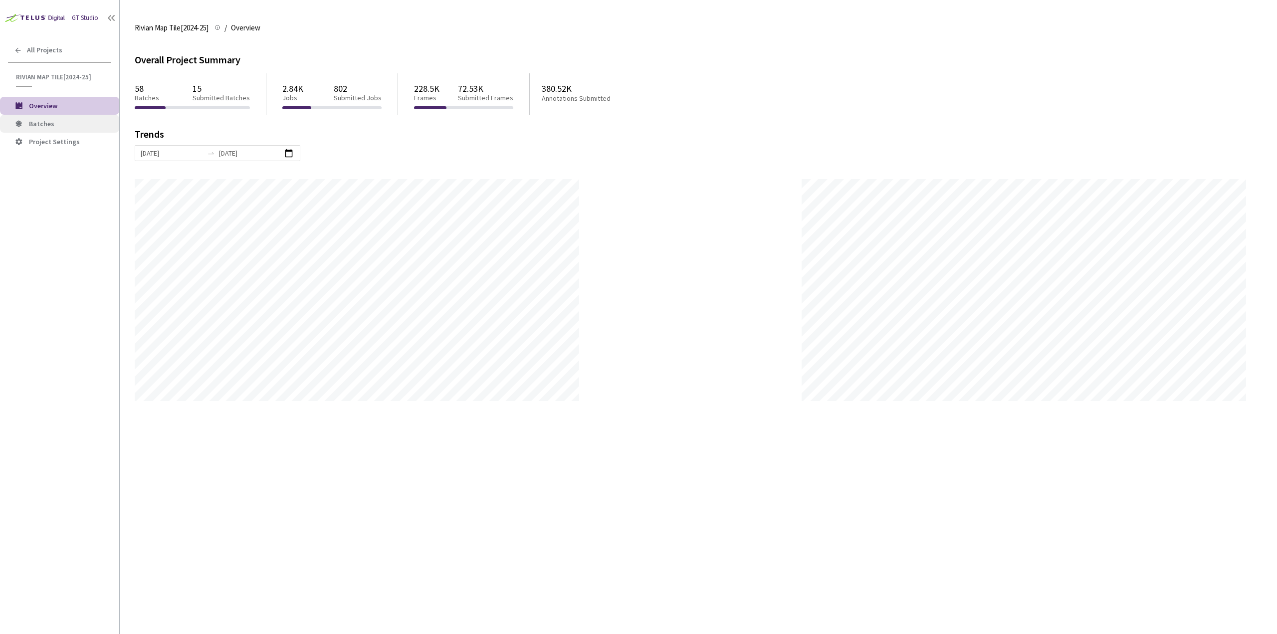  Describe the element at coordinates (211, 153) in the screenshot. I see `span: to` at that location.